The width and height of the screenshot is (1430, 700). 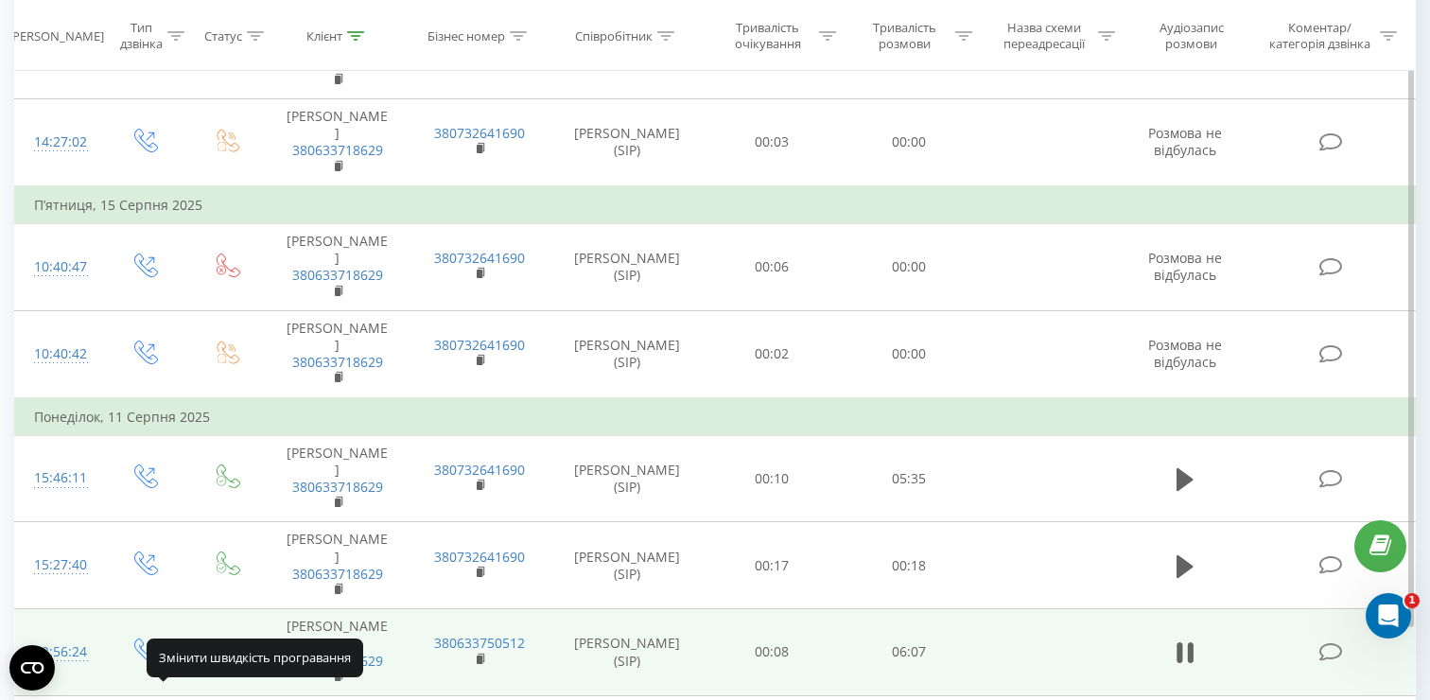 I want to click on span: 1, so click(x=1412, y=601).